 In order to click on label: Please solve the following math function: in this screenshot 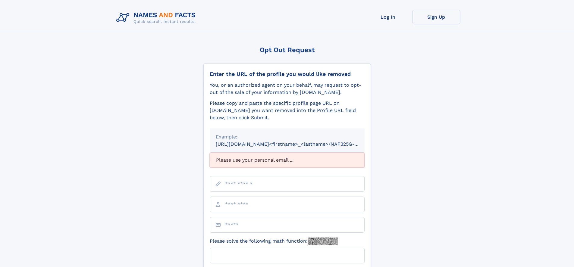, I will do `click(273, 242)`.